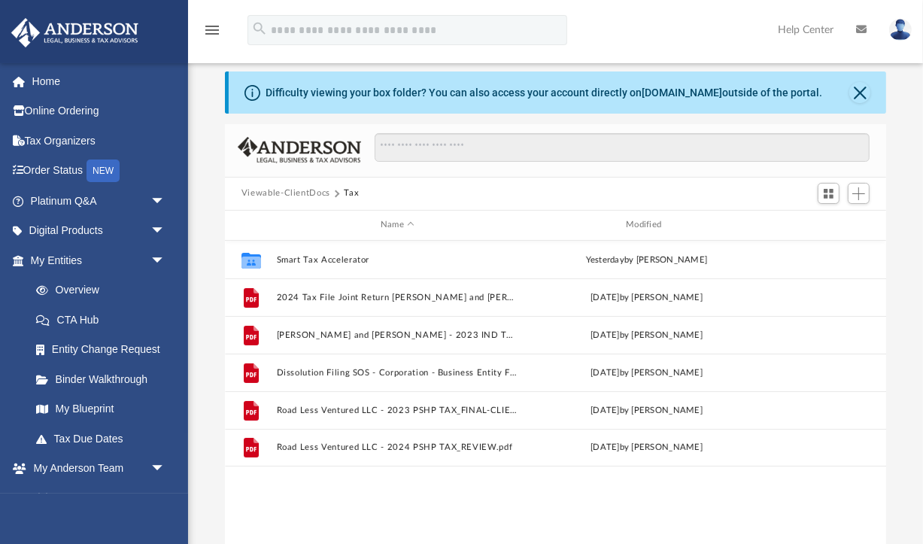 Image resolution: width=923 pixels, height=544 pixels. What do you see at coordinates (105, 438) in the screenshot?
I see `a: Tax Due Dates` at bounding box center [105, 438].